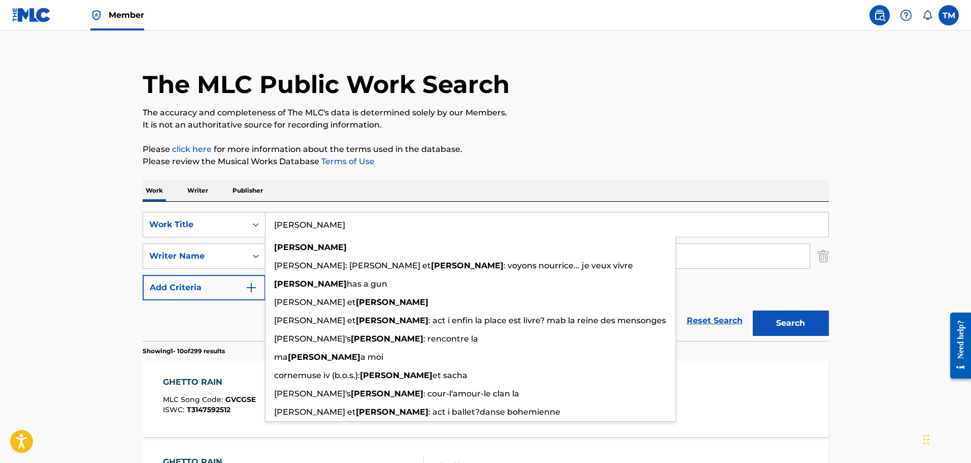  Describe the element at coordinates (204, 287) in the screenshot. I see `button: Add Criteria` at that location.